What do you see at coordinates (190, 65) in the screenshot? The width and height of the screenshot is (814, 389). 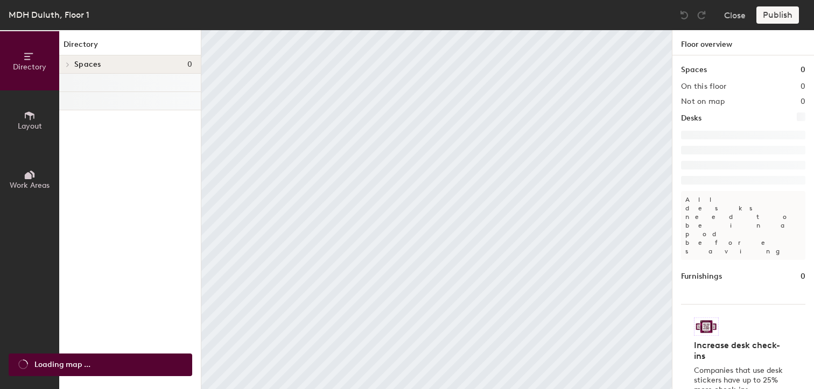 I see `span: 0` at bounding box center [190, 65].